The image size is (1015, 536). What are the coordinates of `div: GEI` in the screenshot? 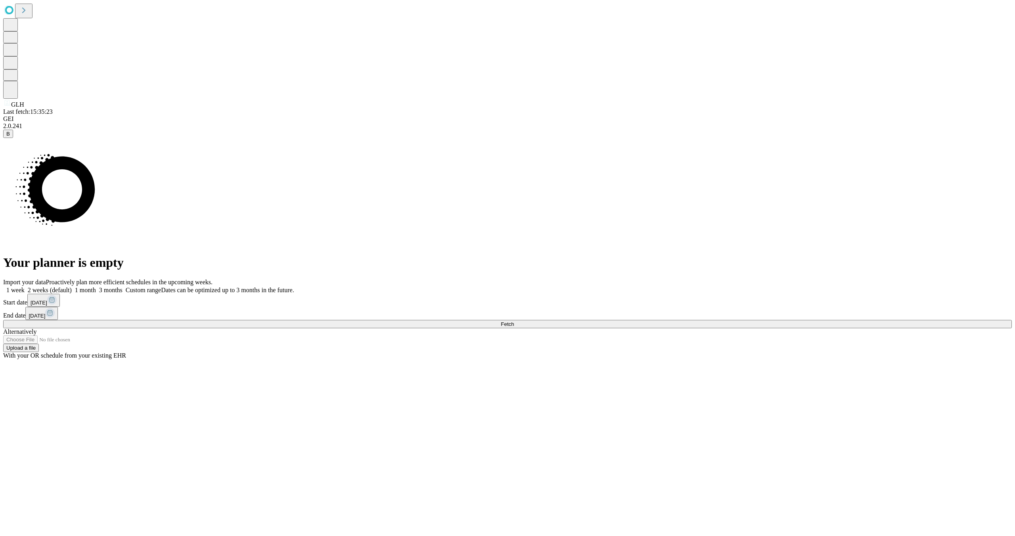 It's located at (507, 119).